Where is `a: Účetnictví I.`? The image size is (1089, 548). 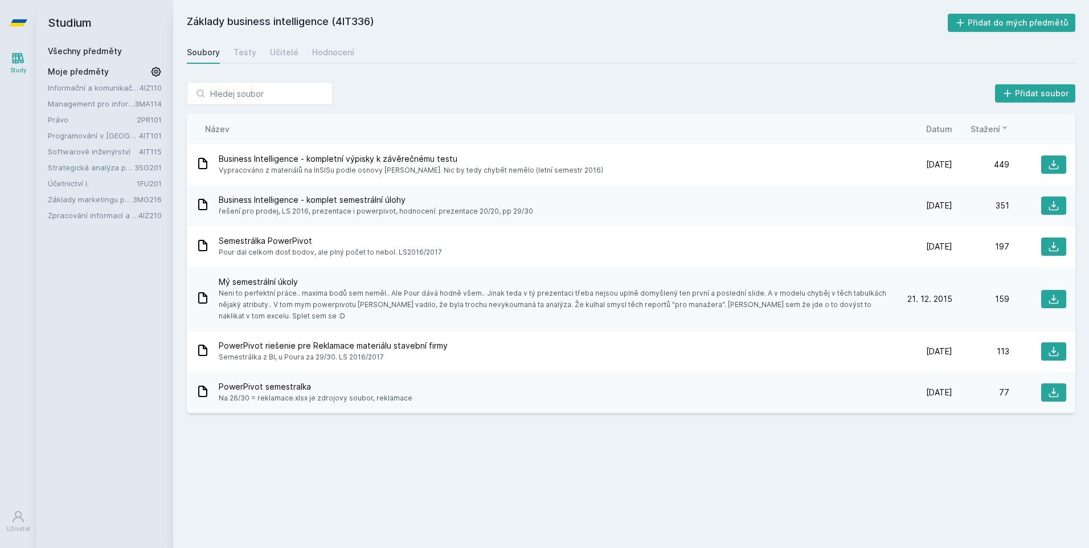
a: Účetnictví I. is located at coordinates (92, 183).